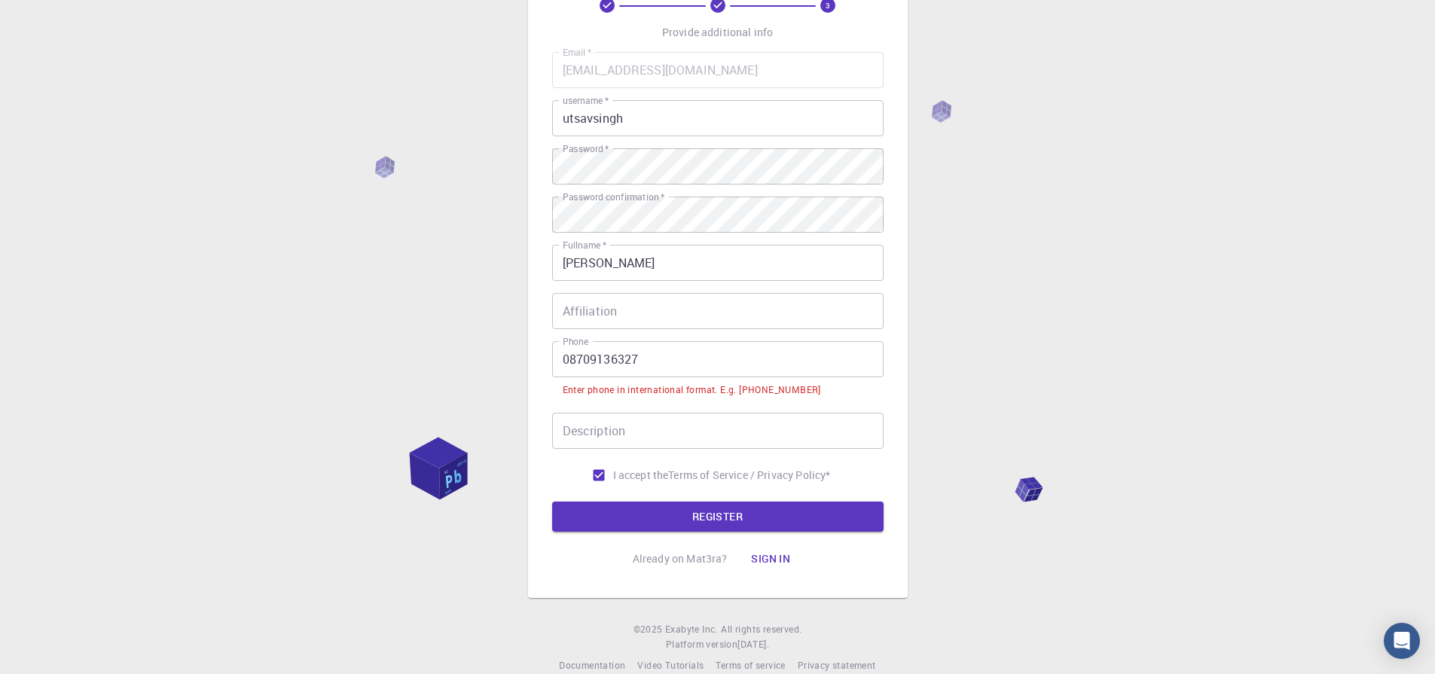 This screenshot has height=674, width=1435. I want to click on div: Open Intercom Messenger, so click(1402, 641).